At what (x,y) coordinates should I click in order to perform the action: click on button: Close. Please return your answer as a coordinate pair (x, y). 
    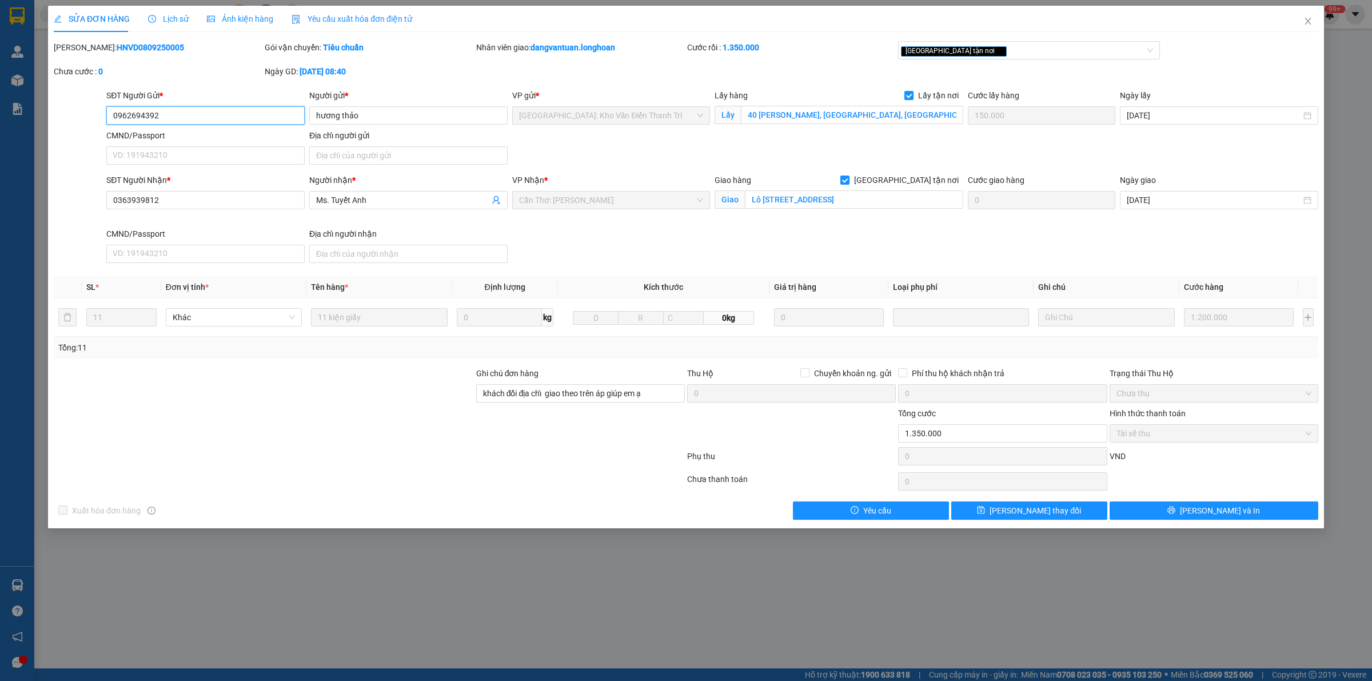
    Looking at the image, I should click on (1308, 22).